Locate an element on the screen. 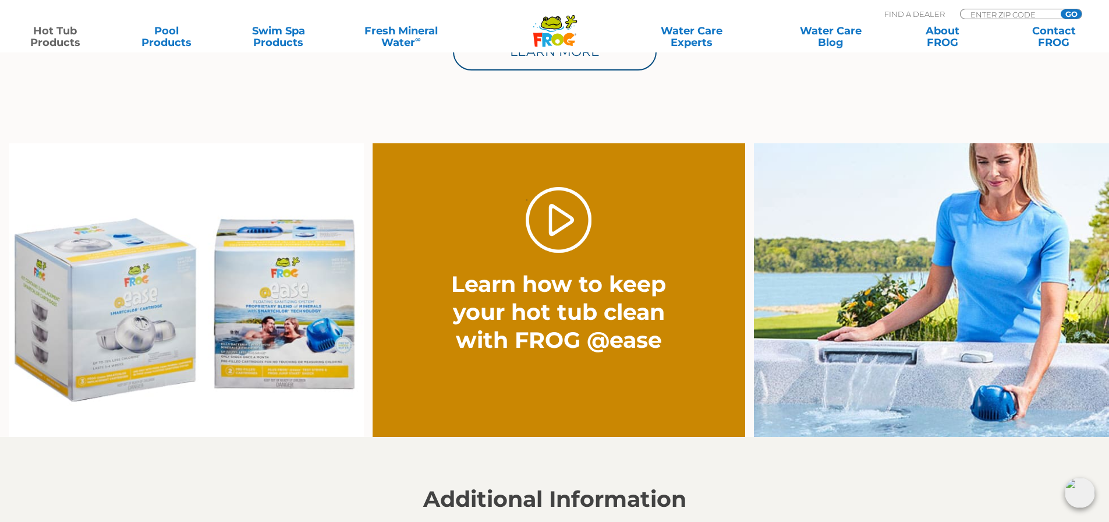  input: GO is located at coordinates (1071, 14).